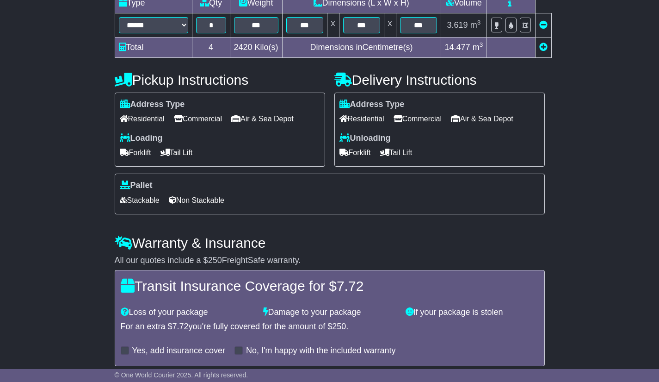  Describe the element at coordinates (179, 351) in the screenshot. I see `label: Yes, add insurance cover` at that location.